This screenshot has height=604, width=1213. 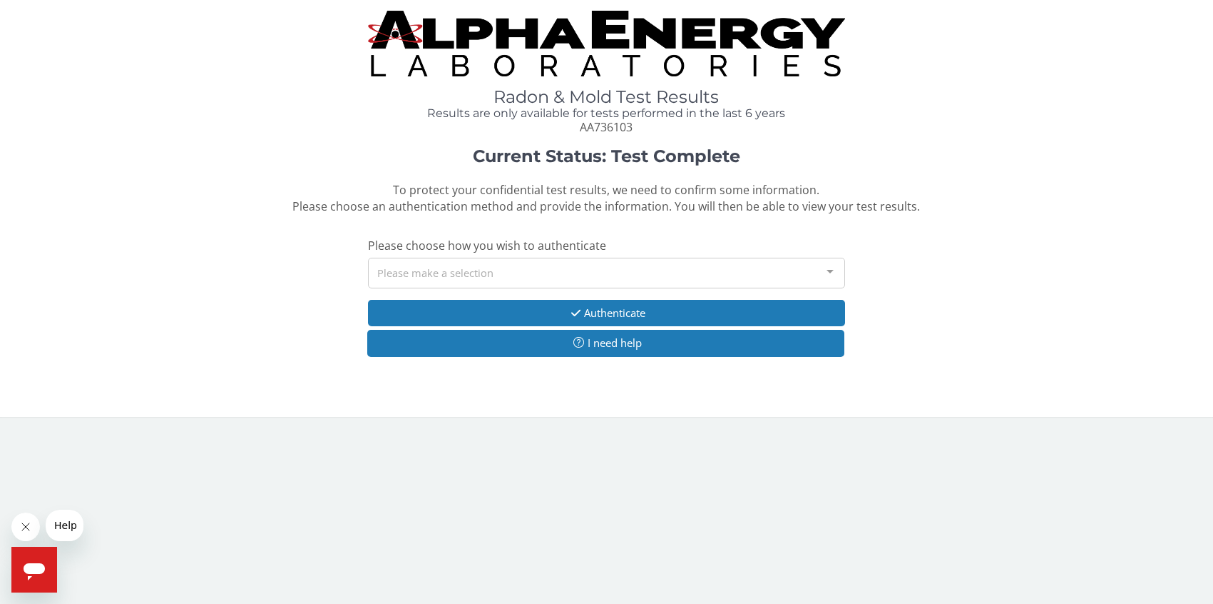 What do you see at coordinates (606, 312) in the screenshot?
I see `button: Authenticate` at bounding box center [606, 312].